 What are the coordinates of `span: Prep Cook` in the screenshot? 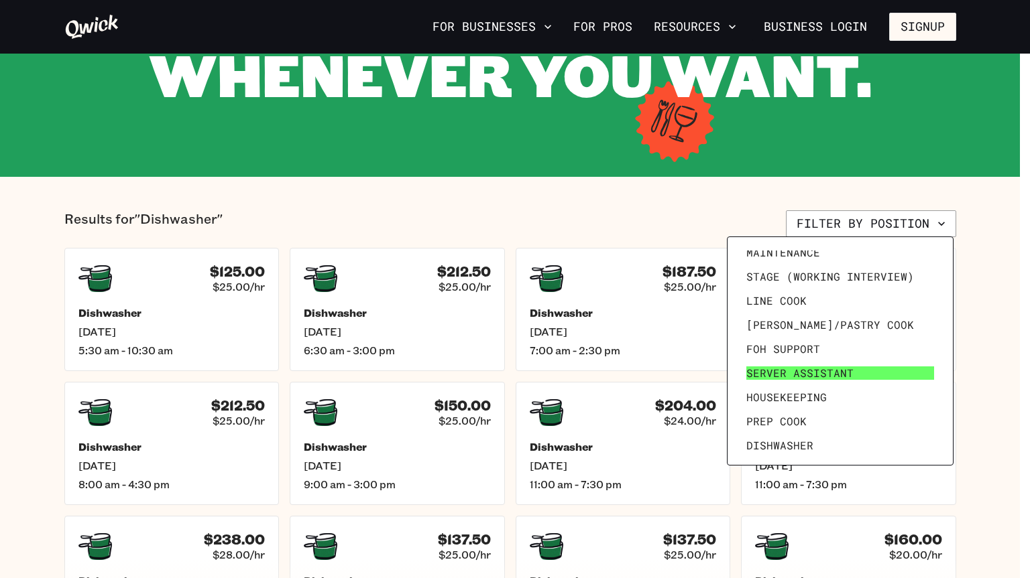 It's located at (776, 422).